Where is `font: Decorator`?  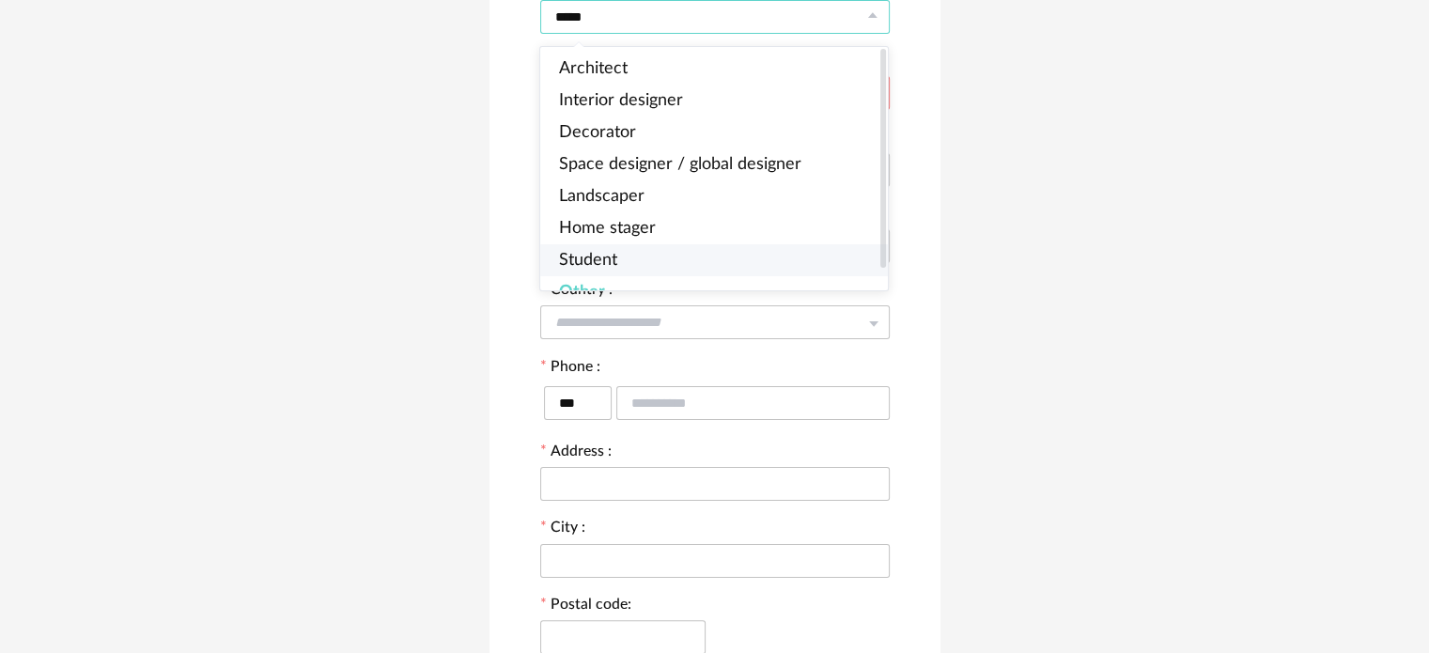
font: Decorator is located at coordinates (598, 132).